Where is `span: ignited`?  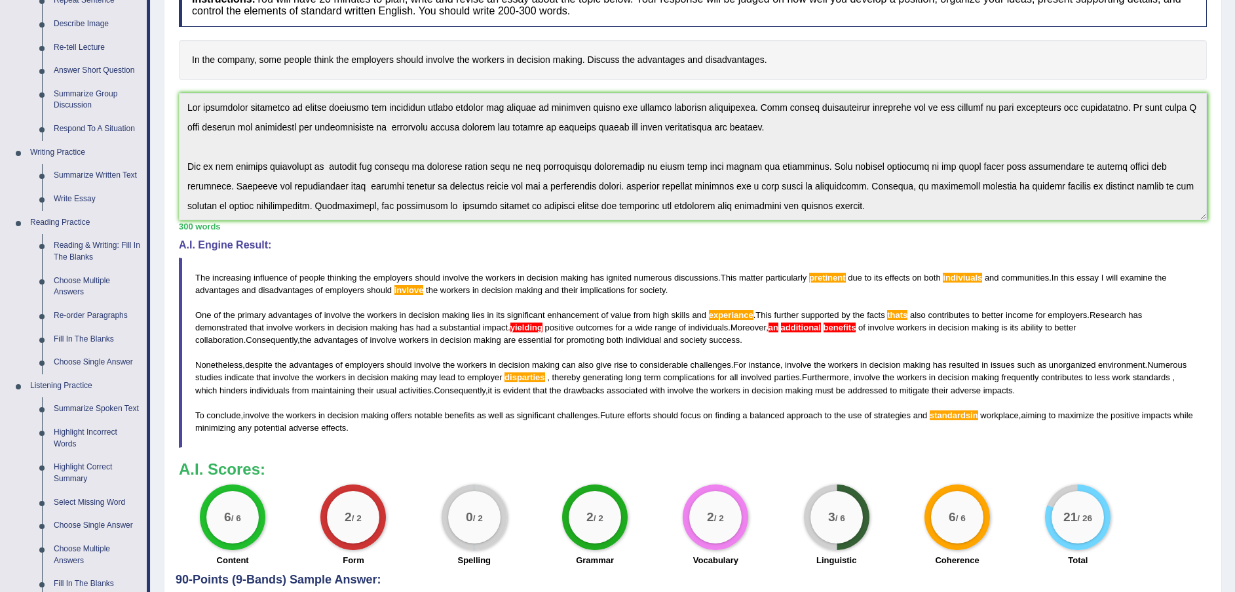 span: ignited is located at coordinates (619, 277).